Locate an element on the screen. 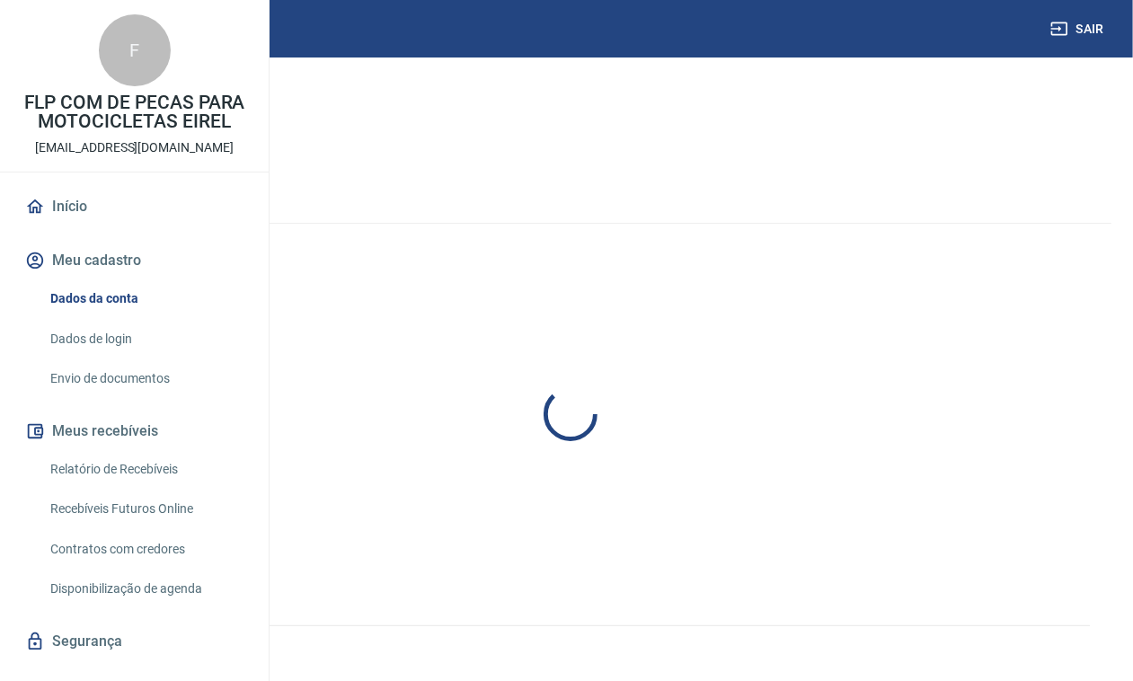 This screenshot has height=681, width=1133. p: 2025 © is located at coordinates (566, 650).